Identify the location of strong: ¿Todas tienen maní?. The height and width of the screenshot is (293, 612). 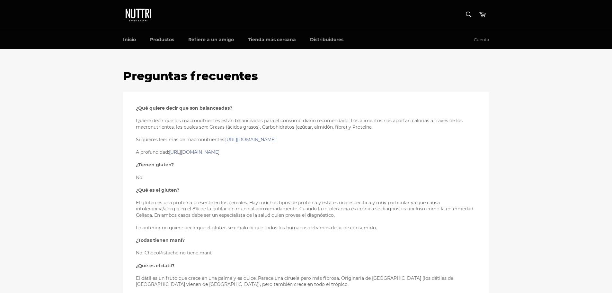
(160, 240).